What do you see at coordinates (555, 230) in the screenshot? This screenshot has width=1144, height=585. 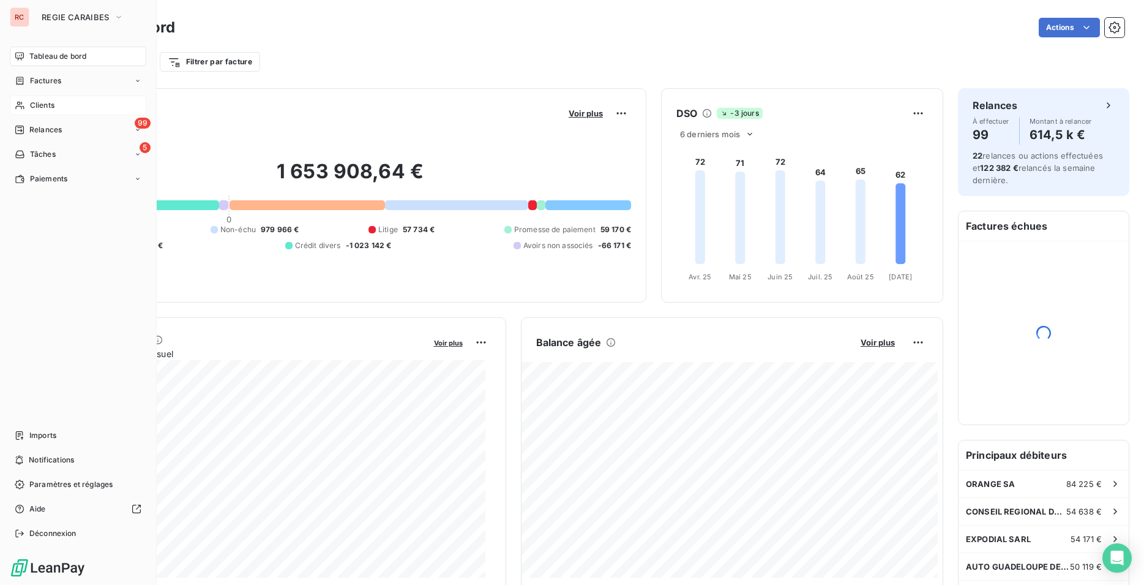 I see `span: Promesse de paiement` at bounding box center [555, 230].